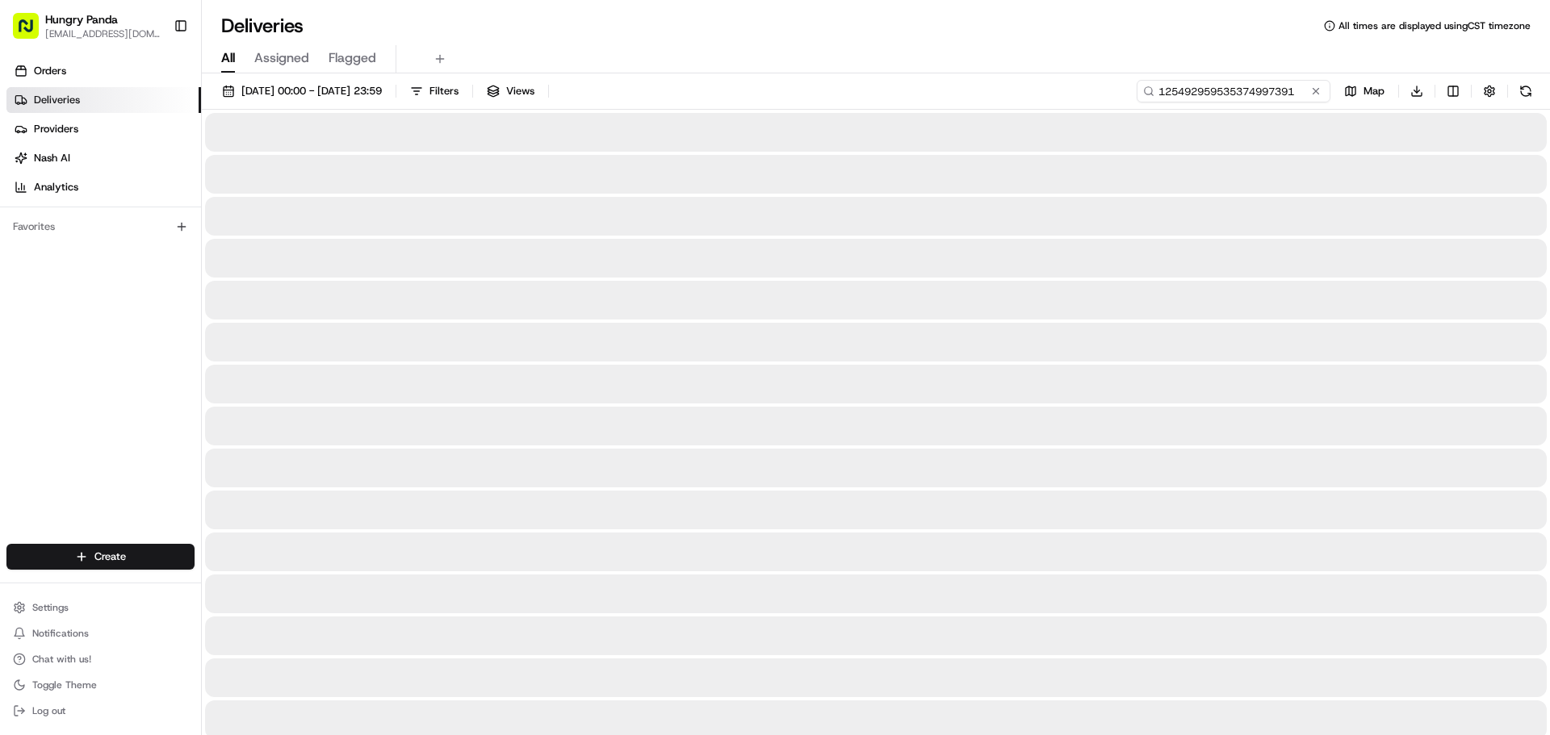 This screenshot has height=735, width=1550. What do you see at coordinates (1364, 91) in the screenshot?
I see `button: Map` at bounding box center [1364, 91].